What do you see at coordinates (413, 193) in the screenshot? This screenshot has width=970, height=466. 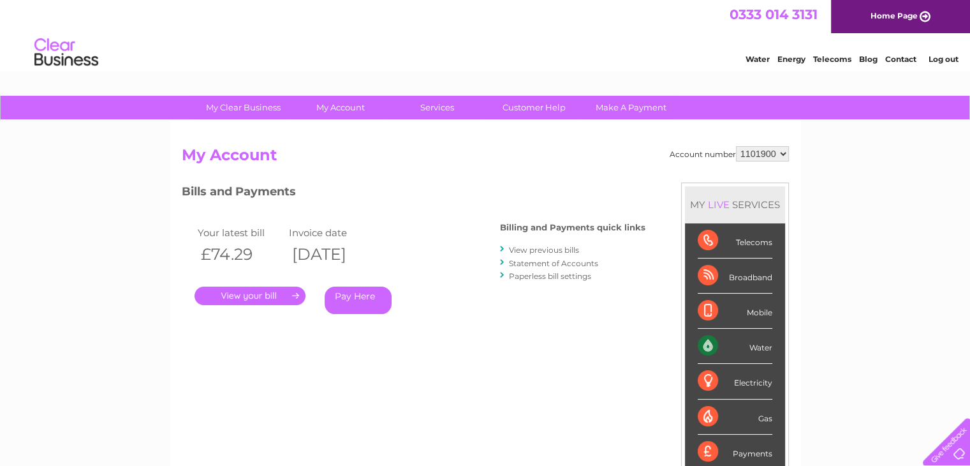 I see `h3: Bills and Payments` at bounding box center [413, 193].